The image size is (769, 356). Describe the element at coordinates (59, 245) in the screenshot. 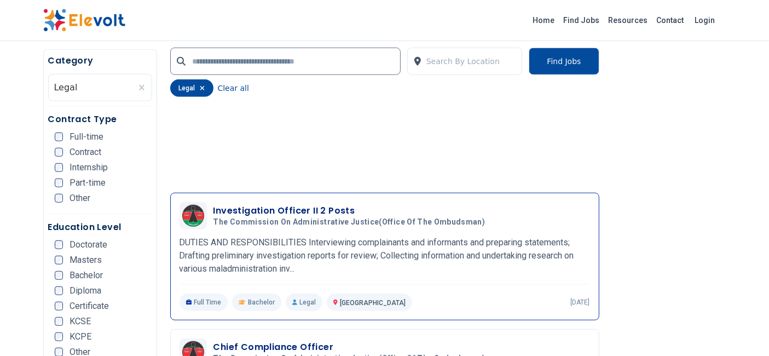

I see `input: Doctorate` at that location.